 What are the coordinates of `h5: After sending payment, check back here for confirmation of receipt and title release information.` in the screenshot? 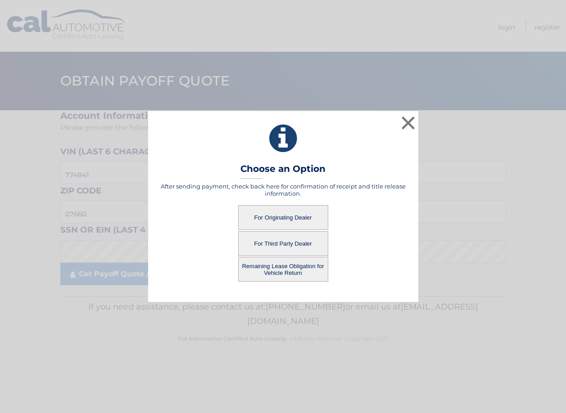 It's located at (283, 190).